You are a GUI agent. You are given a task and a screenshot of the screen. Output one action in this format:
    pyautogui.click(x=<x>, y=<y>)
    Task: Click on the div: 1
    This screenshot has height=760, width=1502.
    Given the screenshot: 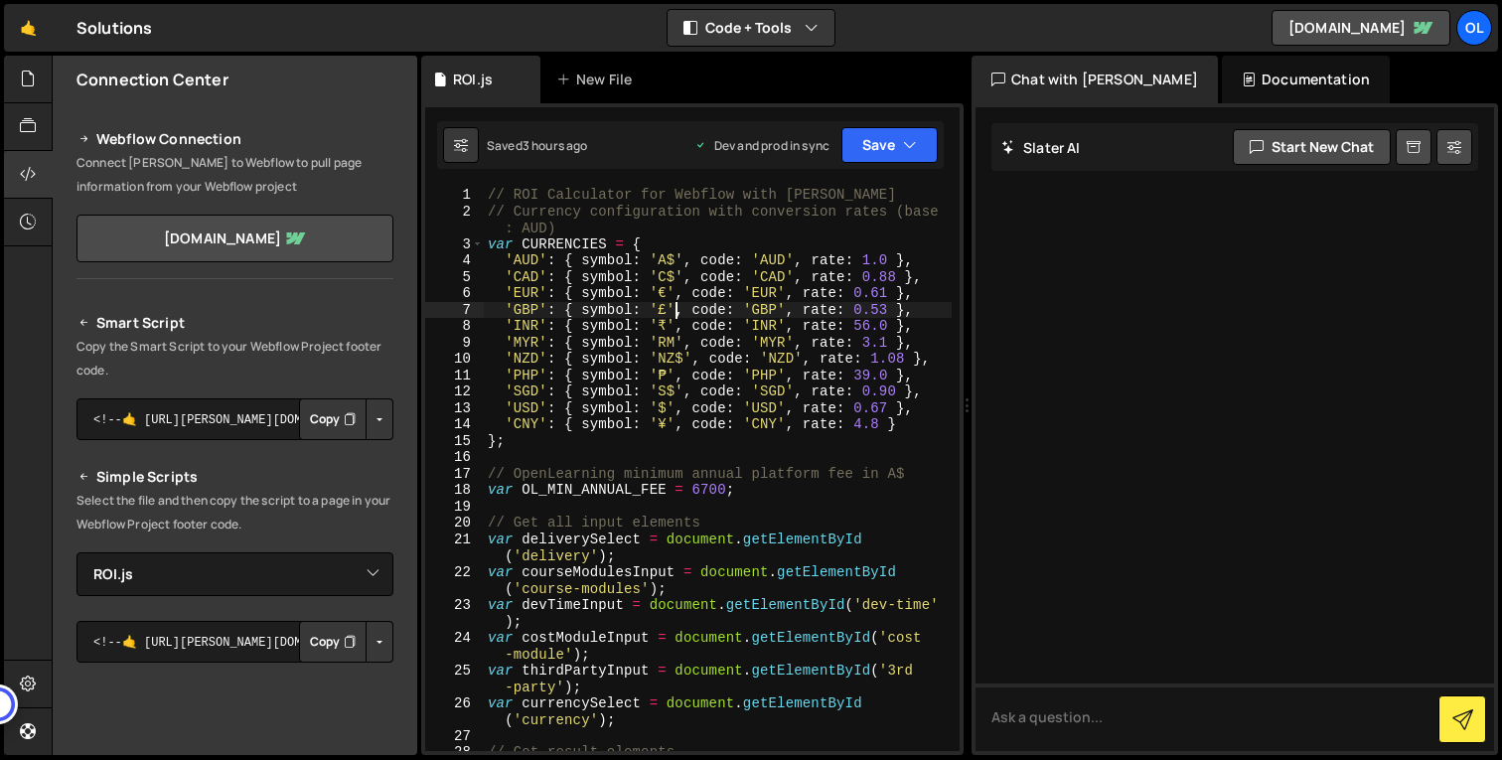 What is the action you would take?
    pyautogui.click(x=454, y=195)
    